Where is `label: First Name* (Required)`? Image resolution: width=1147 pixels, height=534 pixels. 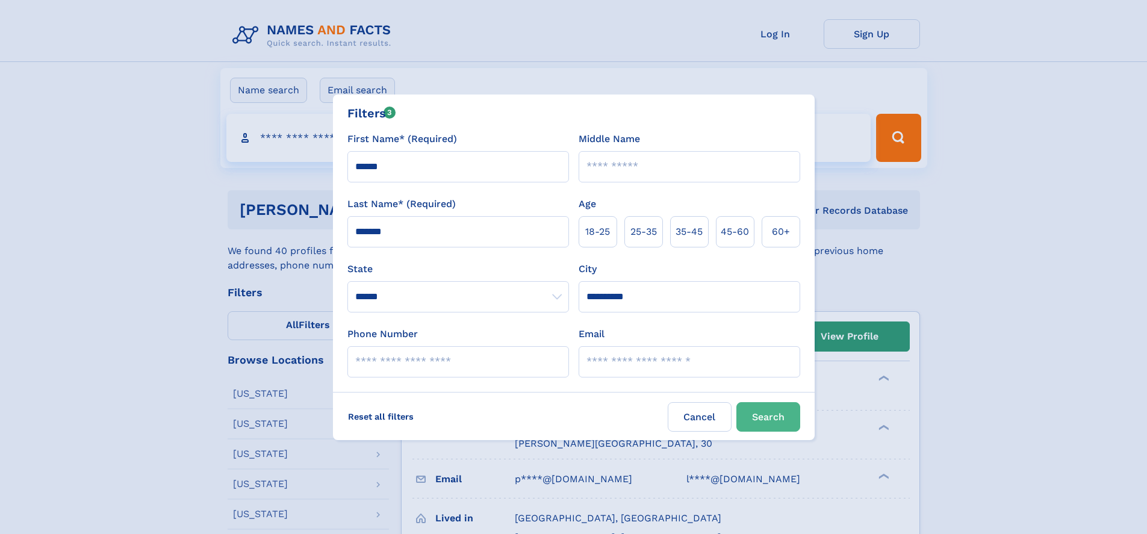
label: First Name* (Required) is located at coordinates (402, 139).